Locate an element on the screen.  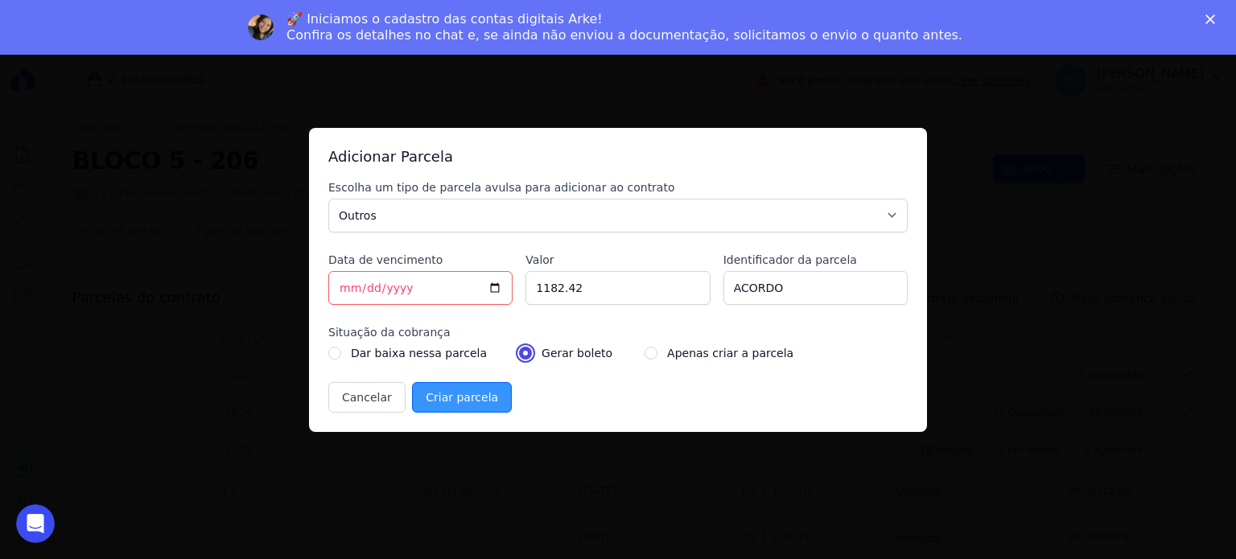
label: Gerar boleto is located at coordinates (577, 353).